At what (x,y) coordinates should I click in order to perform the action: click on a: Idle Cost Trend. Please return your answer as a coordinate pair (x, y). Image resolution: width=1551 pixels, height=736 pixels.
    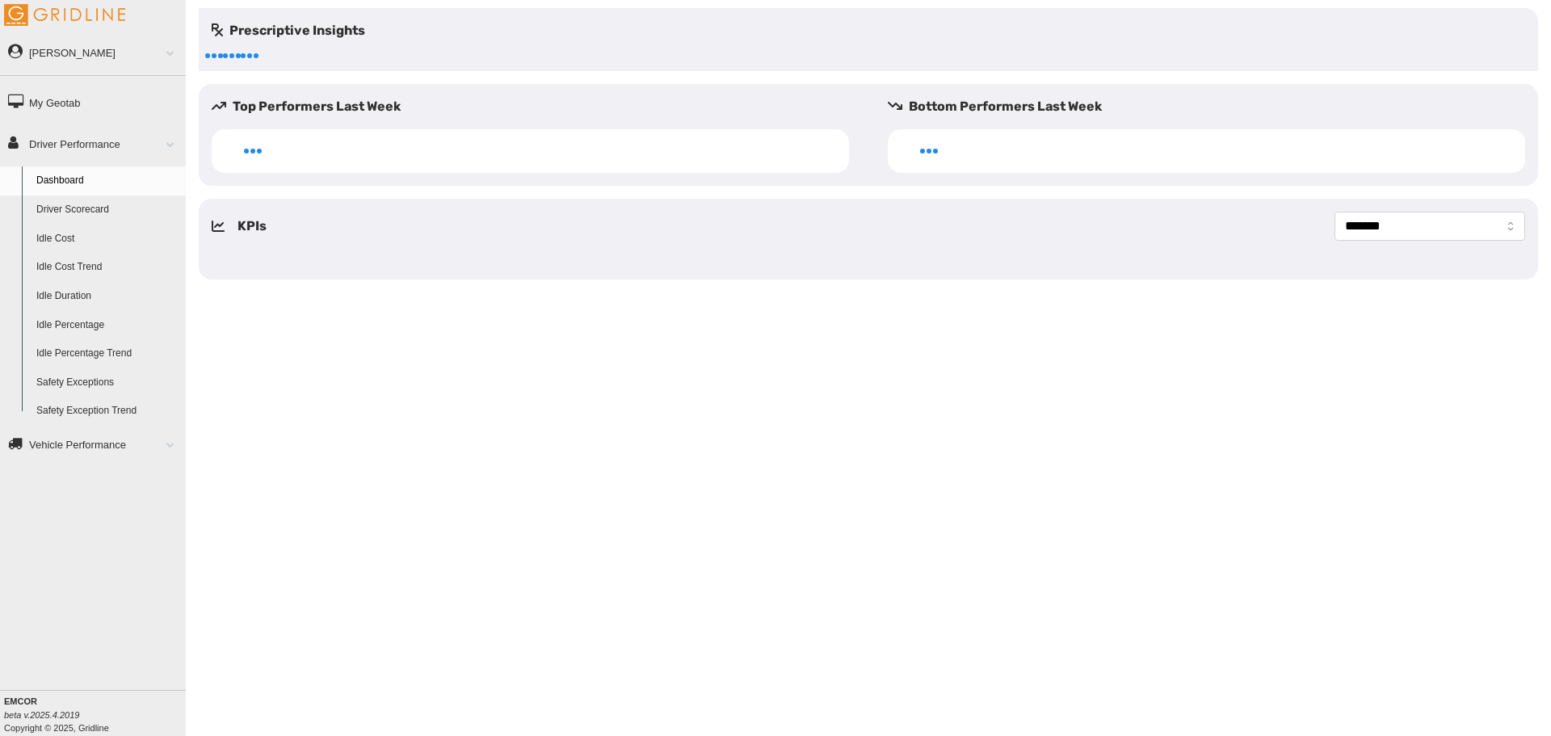
    Looking at the image, I should click on (107, 267).